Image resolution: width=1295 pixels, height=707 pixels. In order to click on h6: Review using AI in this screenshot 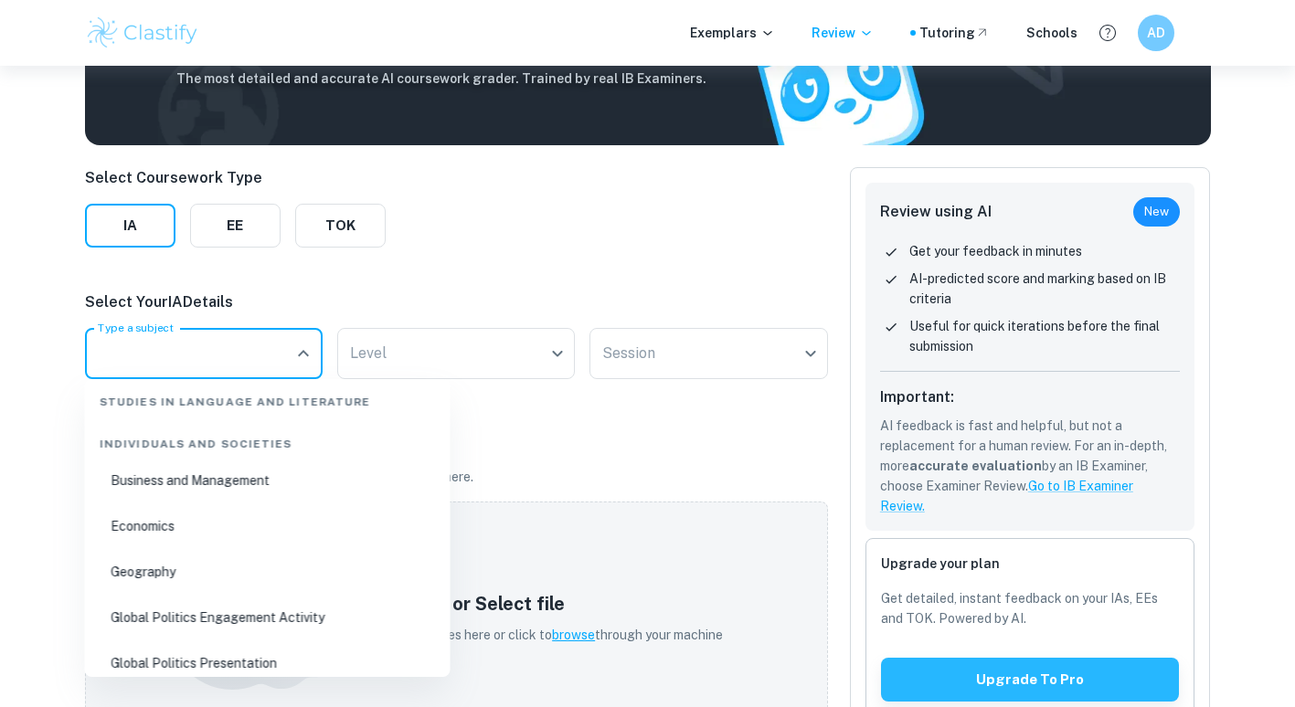, I will do `click(936, 212)`.